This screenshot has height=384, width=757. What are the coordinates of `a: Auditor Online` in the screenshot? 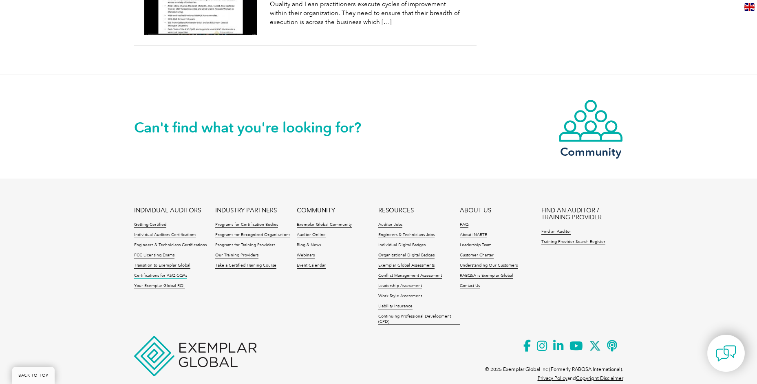 It's located at (311, 235).